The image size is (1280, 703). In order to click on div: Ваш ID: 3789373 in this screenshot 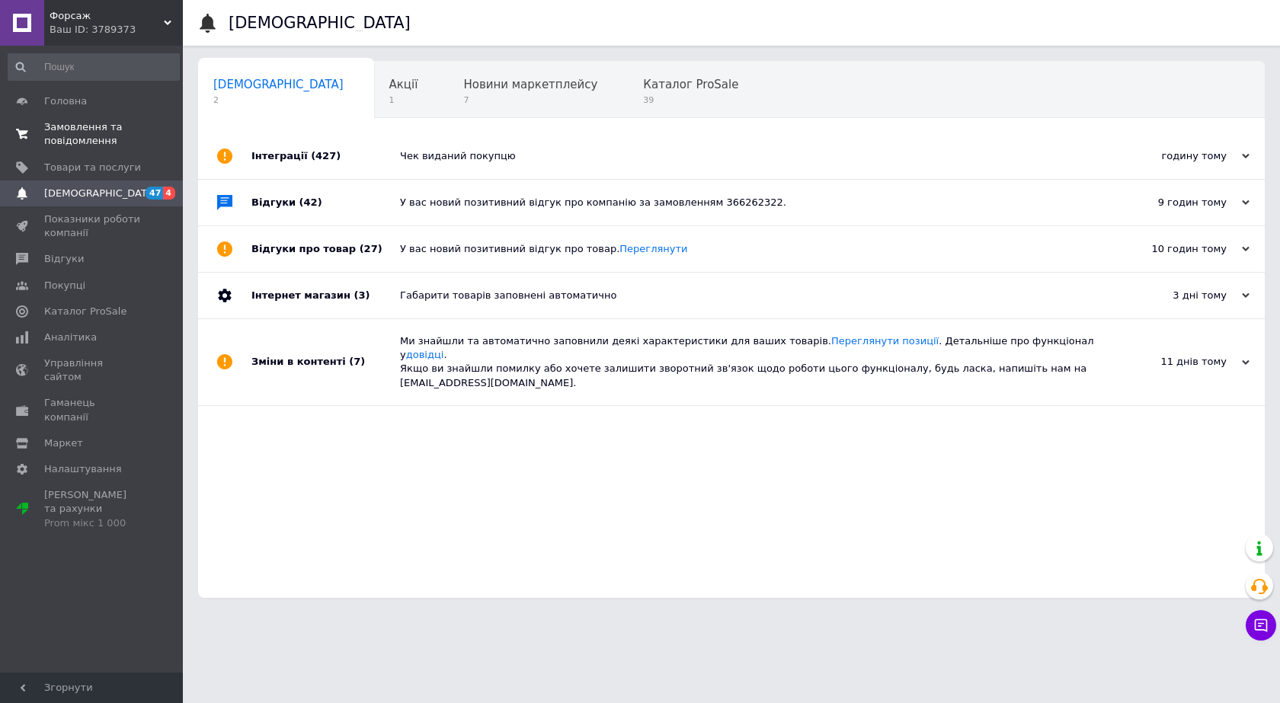, I will do `click(116, 30)`.